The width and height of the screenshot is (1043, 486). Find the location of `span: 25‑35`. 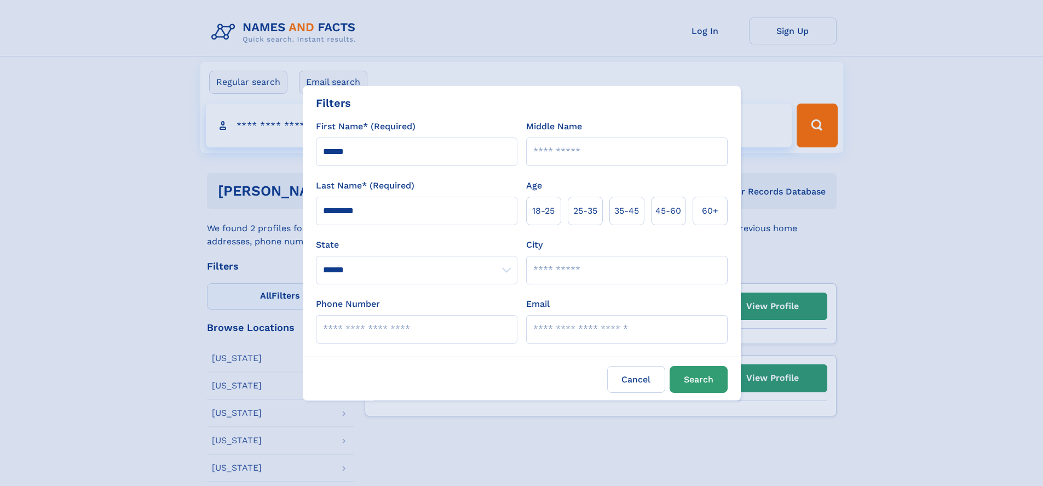

span: 25‑35 is located at coordinates (585, 211).